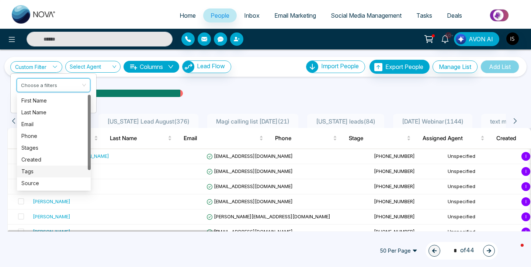  Describe the element at coordinates (455, 15) in the screenshot. I see `span: Deals` at that location.